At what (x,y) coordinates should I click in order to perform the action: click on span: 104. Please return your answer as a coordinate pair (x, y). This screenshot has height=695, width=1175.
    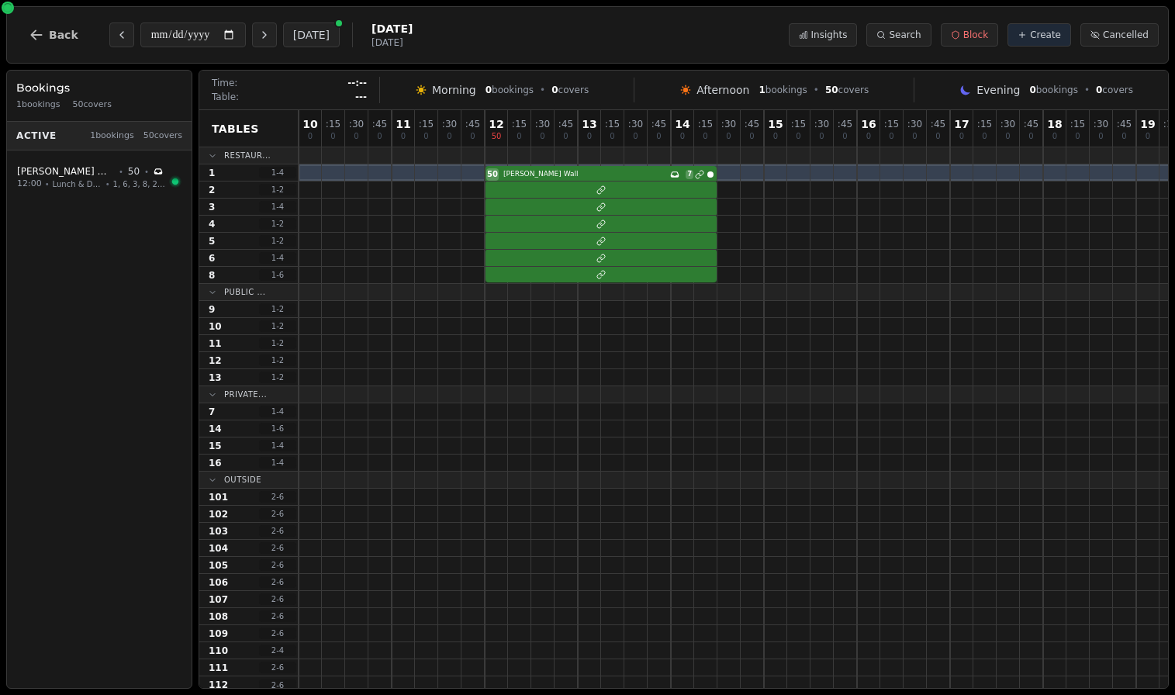
    Looking at the image, I should click on (218, 548).